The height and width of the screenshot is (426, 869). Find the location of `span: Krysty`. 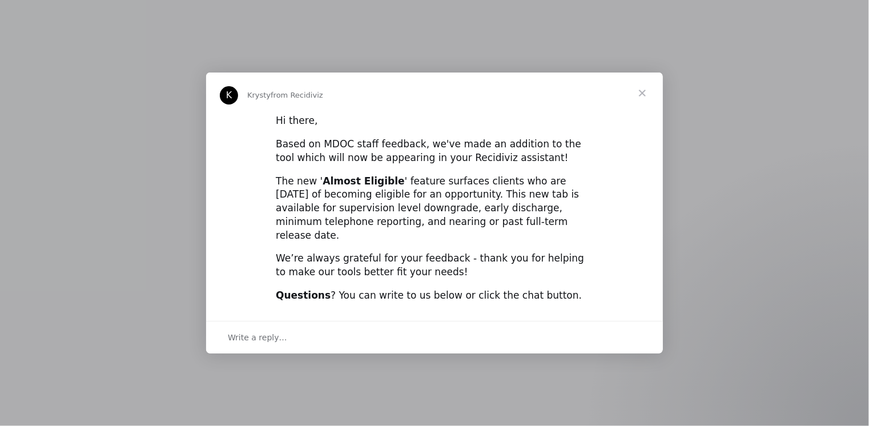

span: Krysty is located at coordinates (259, 95).